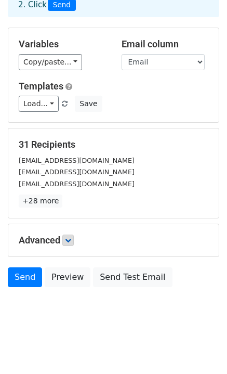  Describe the element at coordinates (62, 44) in the screenshot. I see `h5: Variables` at that location.